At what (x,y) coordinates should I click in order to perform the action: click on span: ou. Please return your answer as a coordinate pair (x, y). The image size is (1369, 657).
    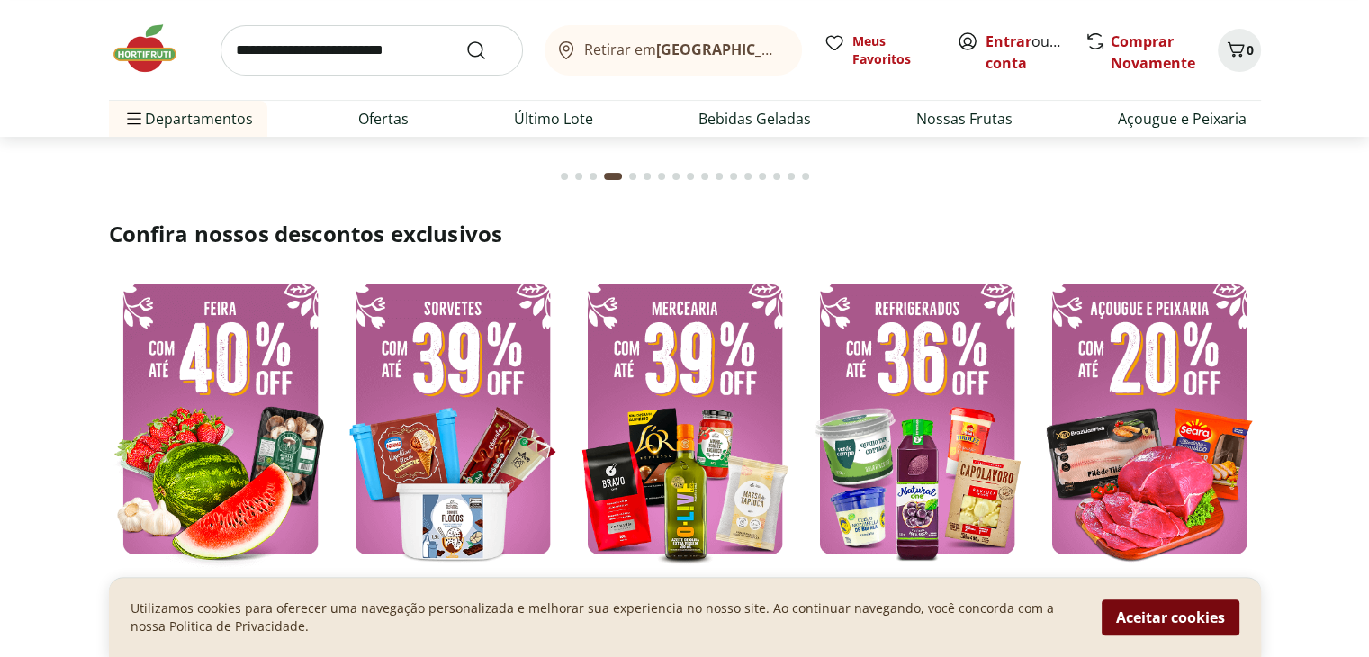
    Looking at the image, I should click on (1025, 52).